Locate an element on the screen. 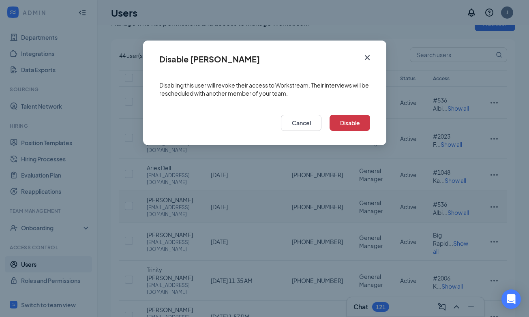 The height and width of the screenshot is (317, 529). button: Disable is located at coordinates (350, 123).